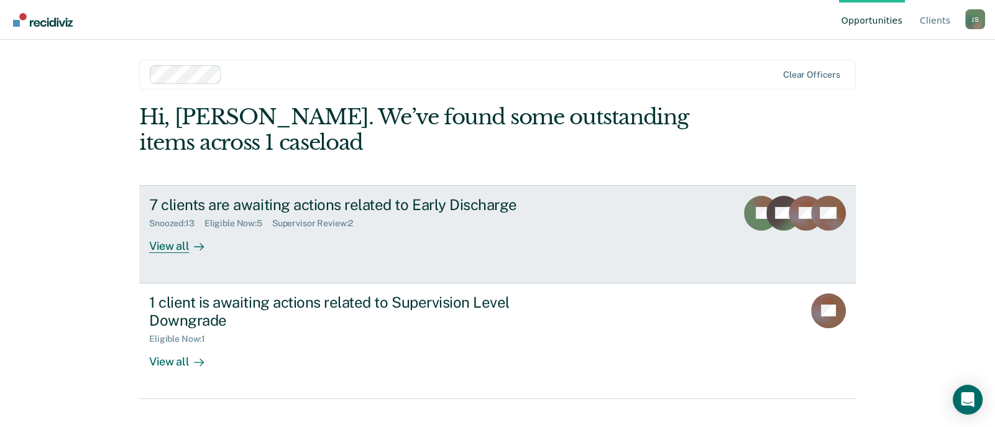  What do you see at coordinates (182, 339) in the screenshot?
I see `div: Eligible Now : 1` at bounding box center [182, 339].